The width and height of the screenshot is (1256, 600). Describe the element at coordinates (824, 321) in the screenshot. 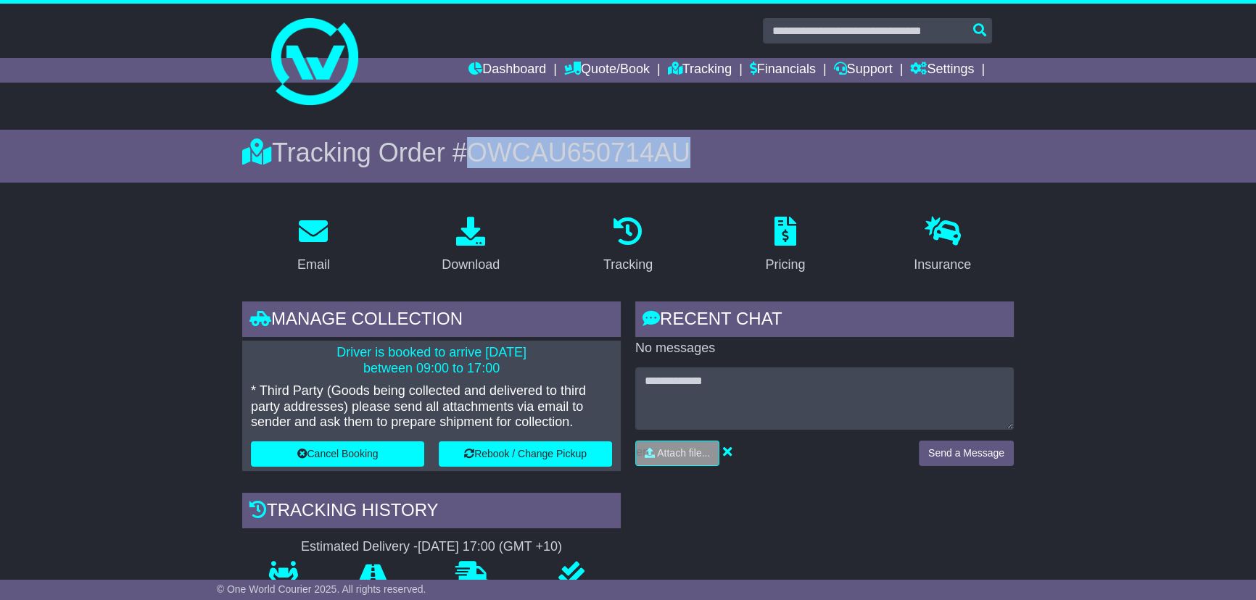

I see `div: RECENT CHAT` at that location.